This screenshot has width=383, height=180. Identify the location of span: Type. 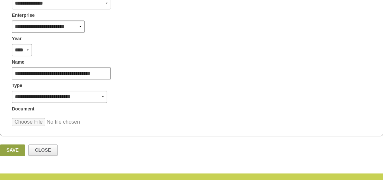
(17, 85).